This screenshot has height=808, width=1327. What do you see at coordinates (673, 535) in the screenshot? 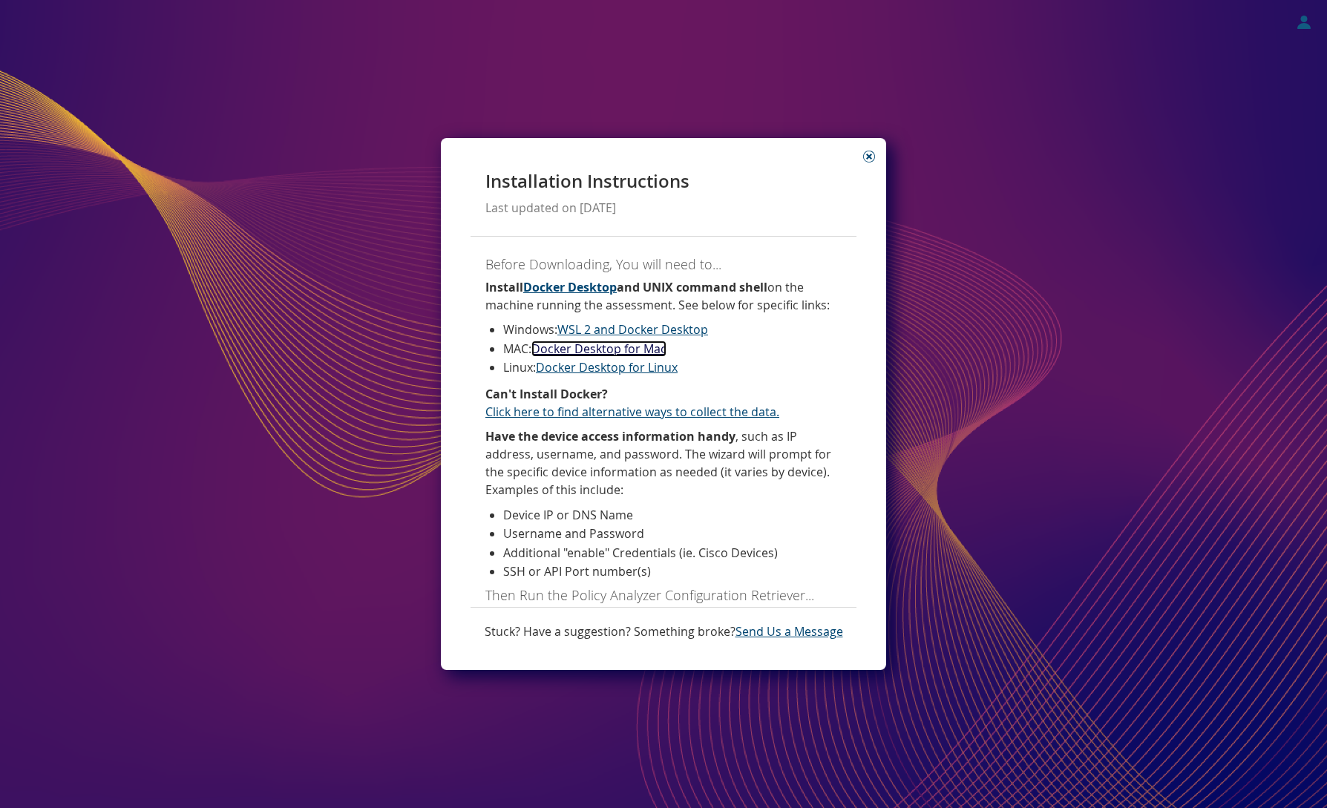
I see `li: Username and Password` at bounding box center [673, 535].